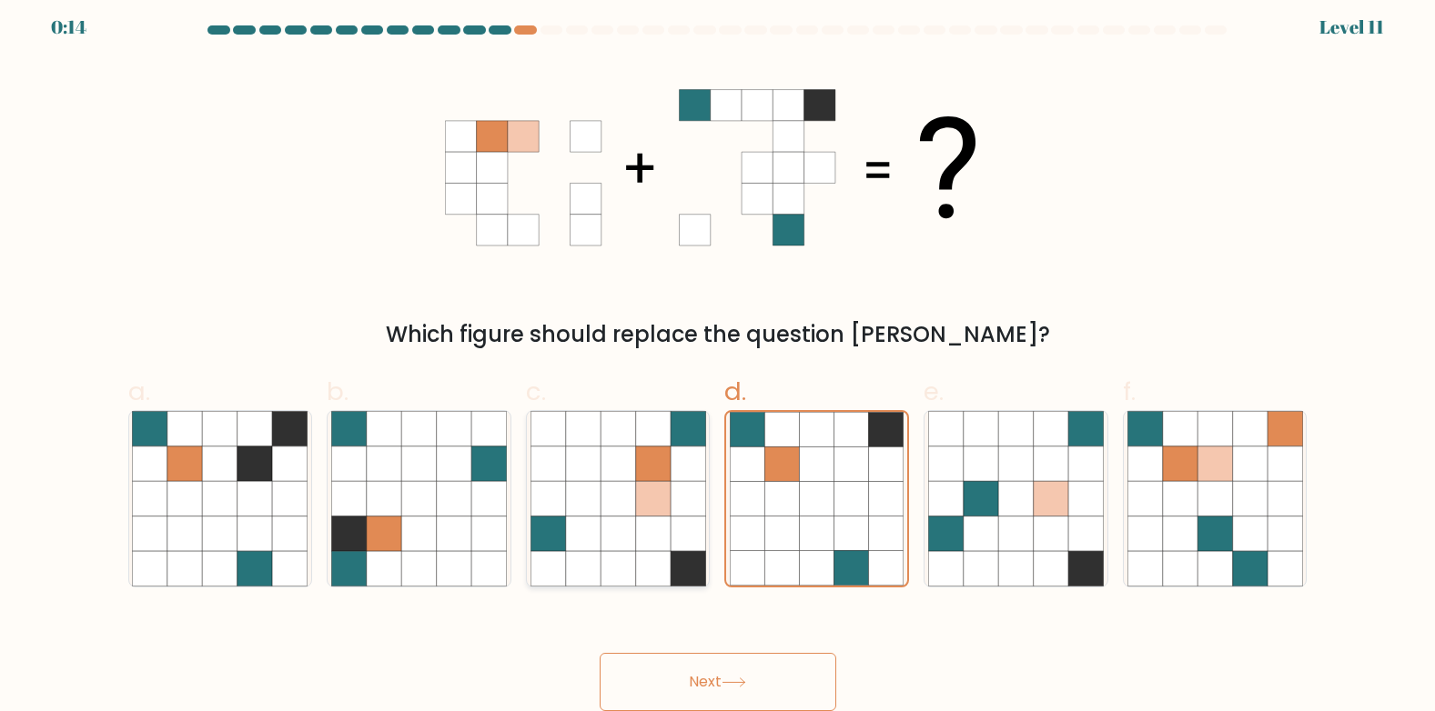 The height and width of the screenshot is (711, 1435). I want to click on span: c., so click(536, 391).